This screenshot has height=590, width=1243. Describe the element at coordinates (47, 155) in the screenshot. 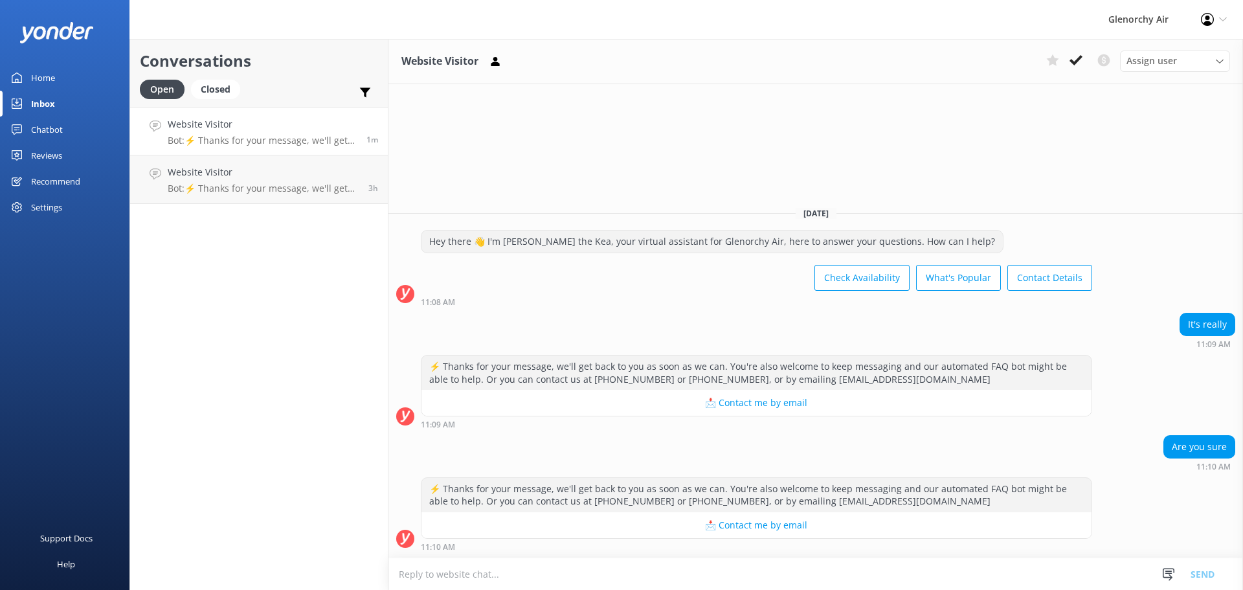

I see `div: Reviews` at that location.